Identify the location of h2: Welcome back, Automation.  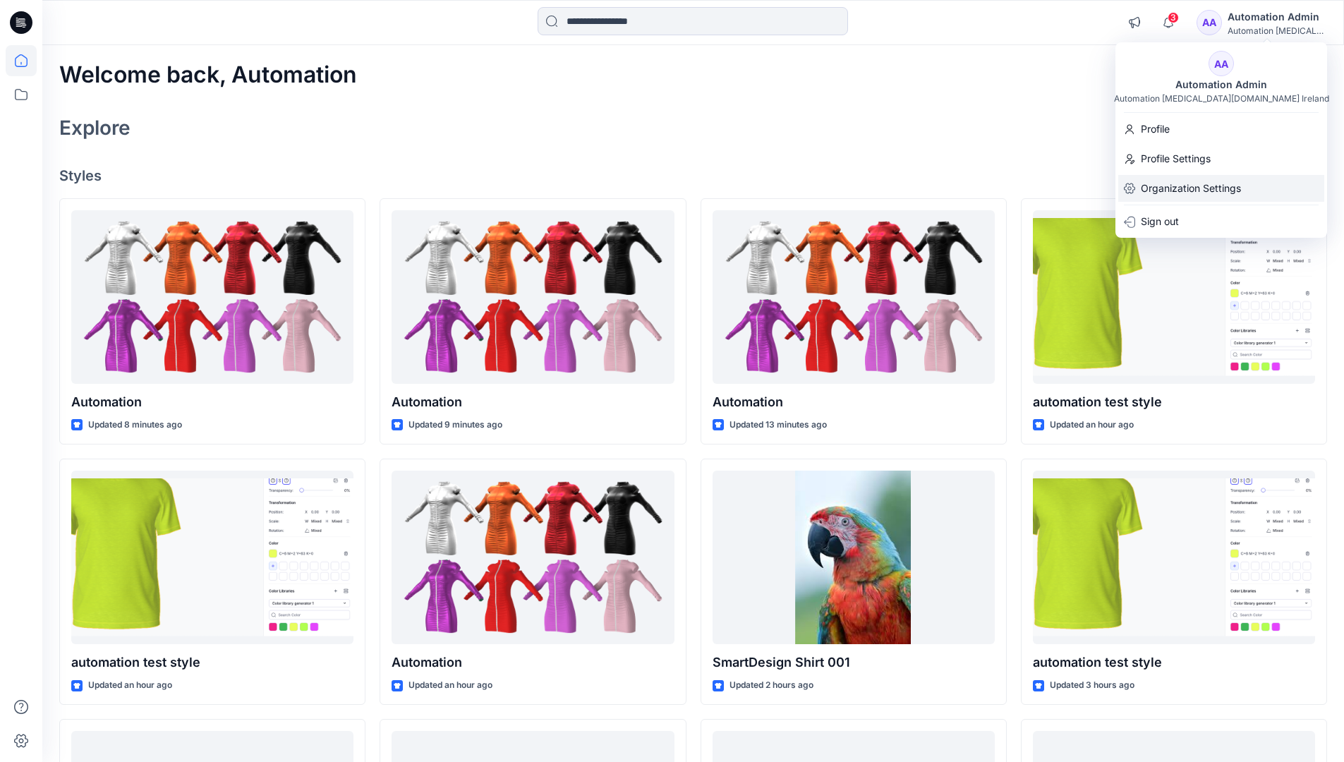
(208, 75).